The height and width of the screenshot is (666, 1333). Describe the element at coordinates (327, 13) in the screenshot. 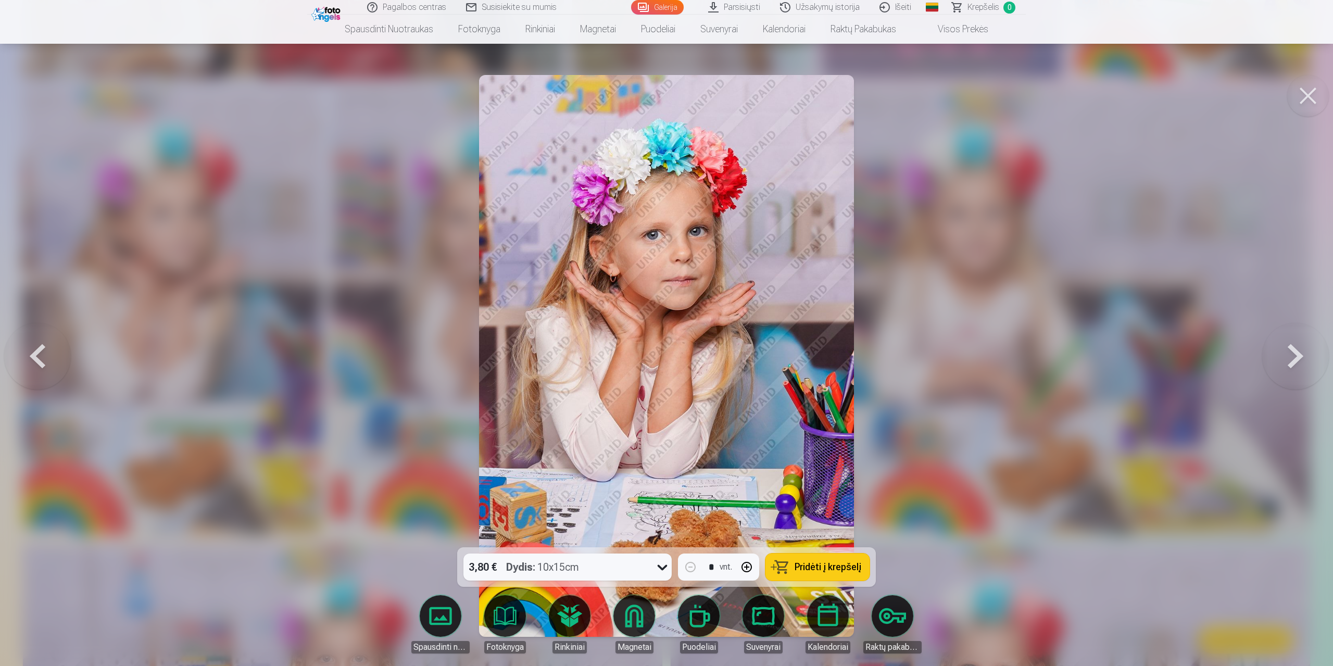

I see `img: /fa2` at that location.